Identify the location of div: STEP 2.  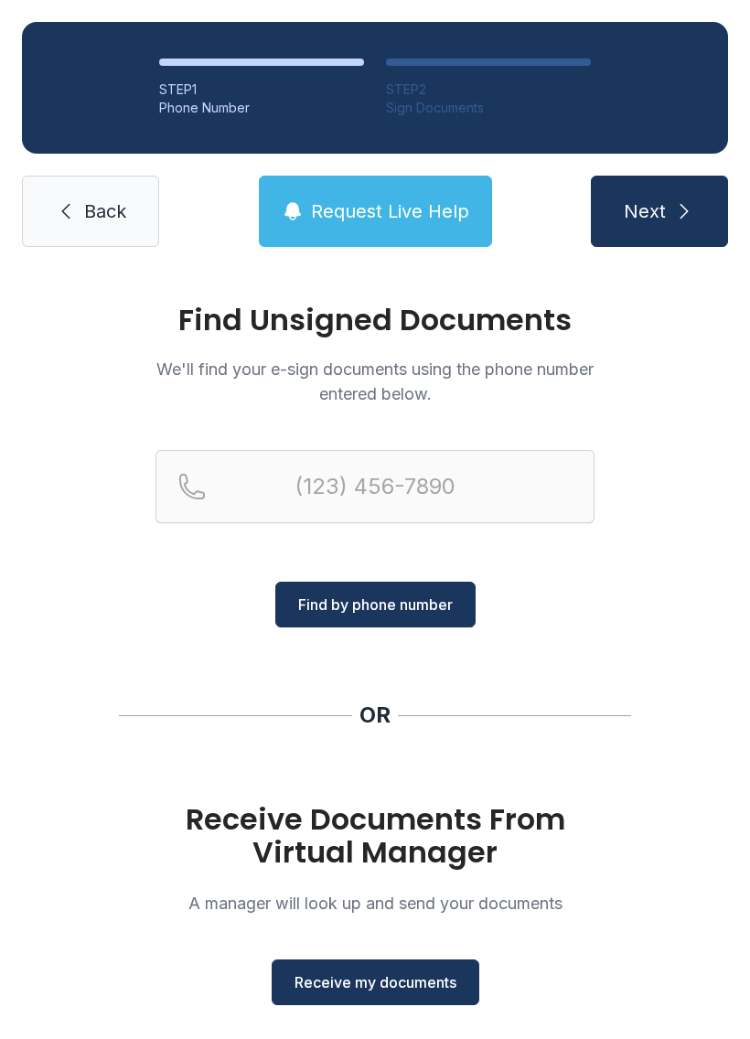
(488, 90).